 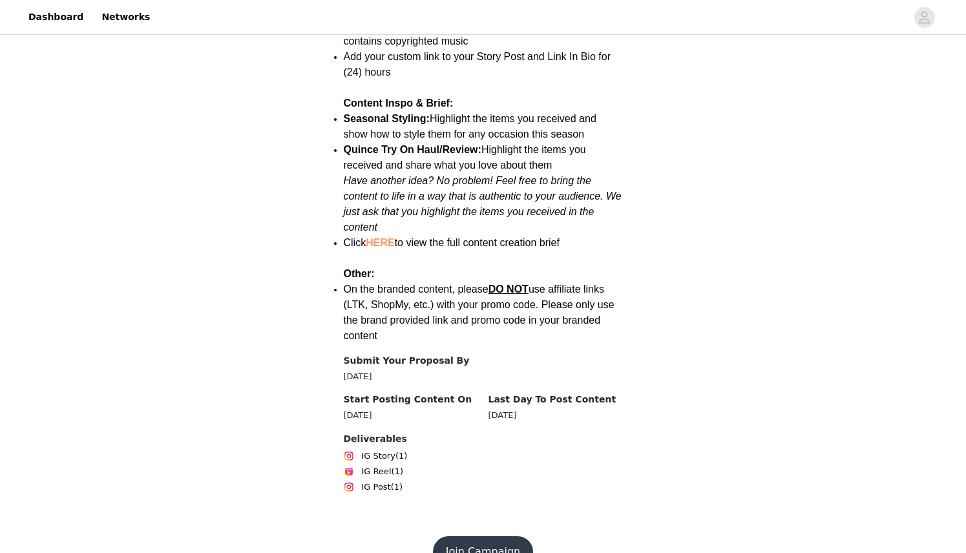 What do you see at coordinates (376, 487) in the screenshot?
I see `span: IG Post` at bounding box center [376, 487].